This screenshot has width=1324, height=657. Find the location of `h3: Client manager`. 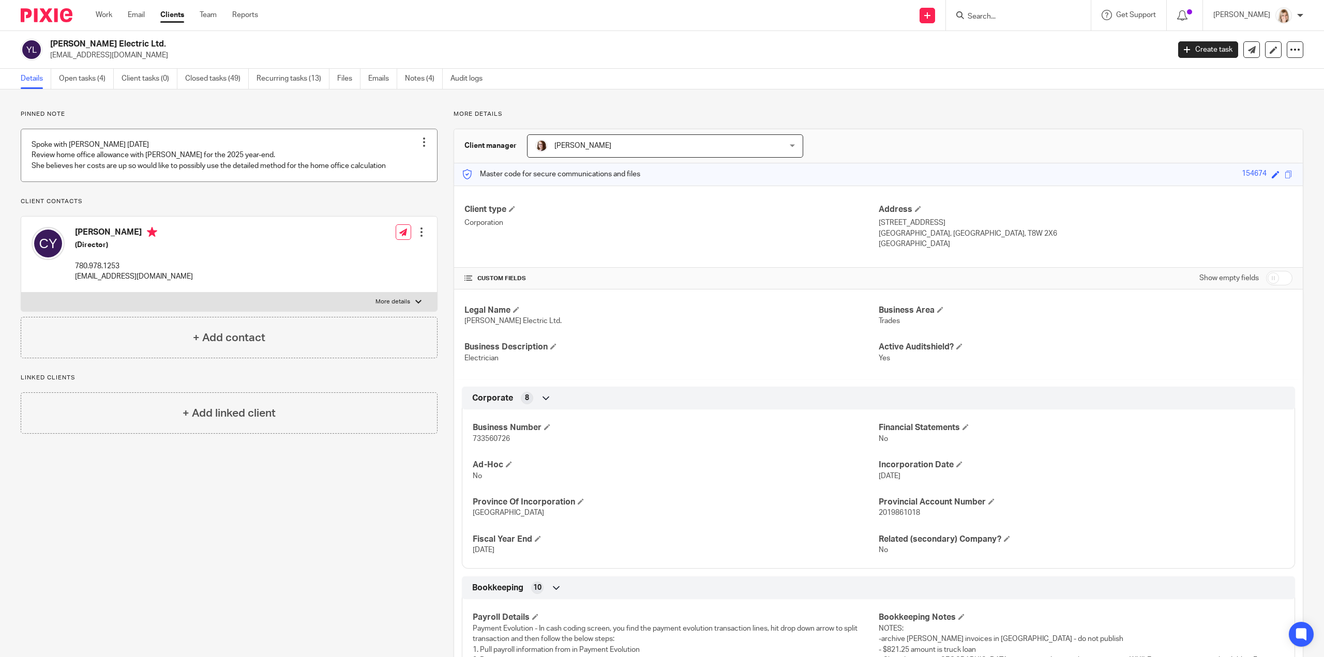

h3: Client manager is located at coordinates (490, 146).